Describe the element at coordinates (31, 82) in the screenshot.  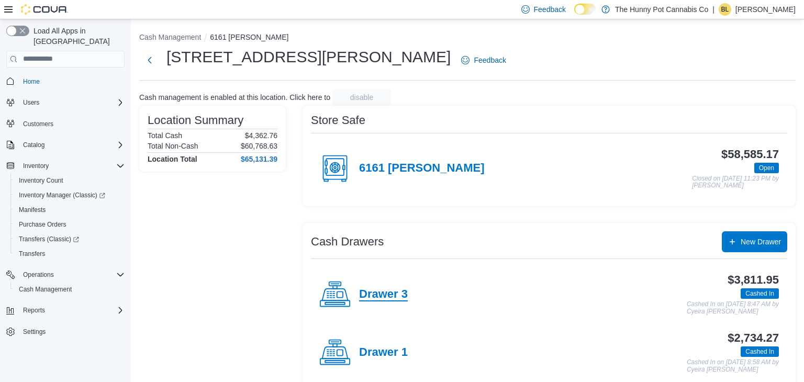
I see `a: Home` at that location.